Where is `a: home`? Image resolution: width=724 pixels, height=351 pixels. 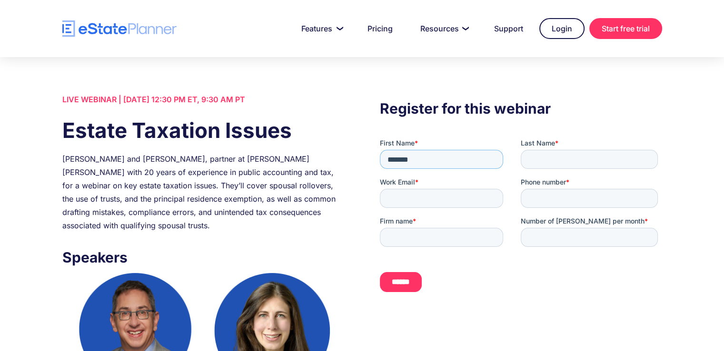
a: home is located at coordinates (119, 29).